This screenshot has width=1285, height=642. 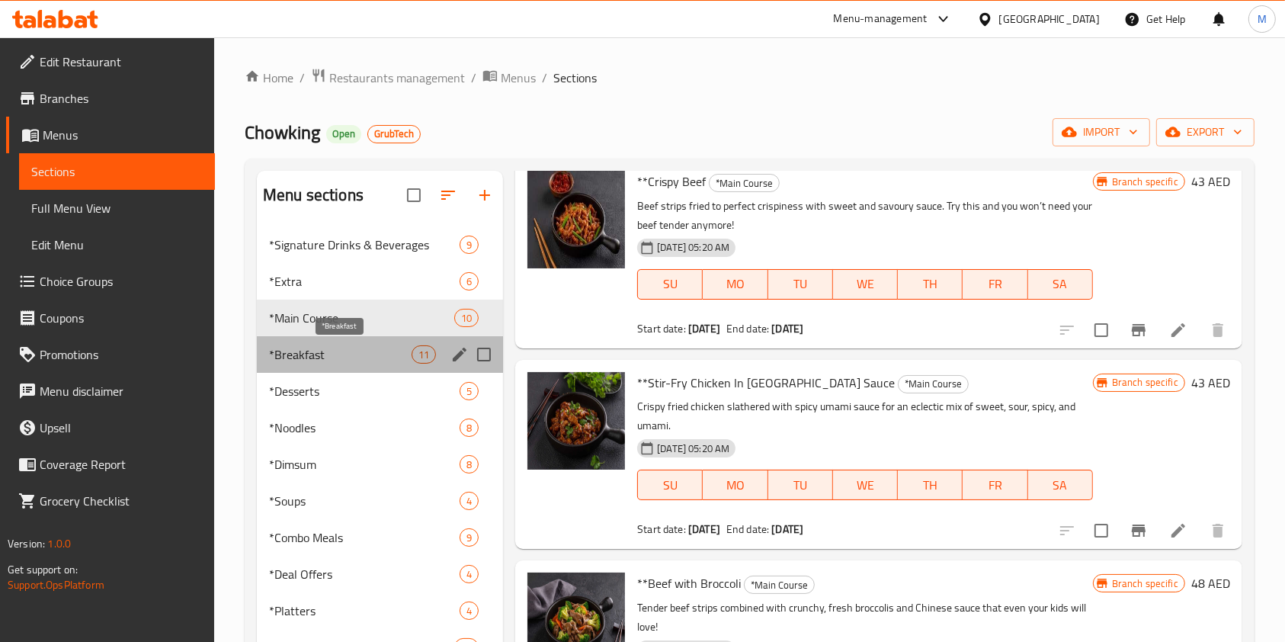 What do you see at coordinates (864, 617) in the screenshot?
I see `p: Tender beef strips combined with crunchy, fresh broccolis and Chinese sauce that even your kids w...` at bounding box center [864, 617].